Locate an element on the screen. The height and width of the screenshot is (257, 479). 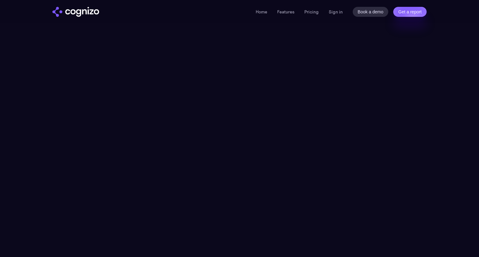
a: Features is located at coordinates (285, 12).